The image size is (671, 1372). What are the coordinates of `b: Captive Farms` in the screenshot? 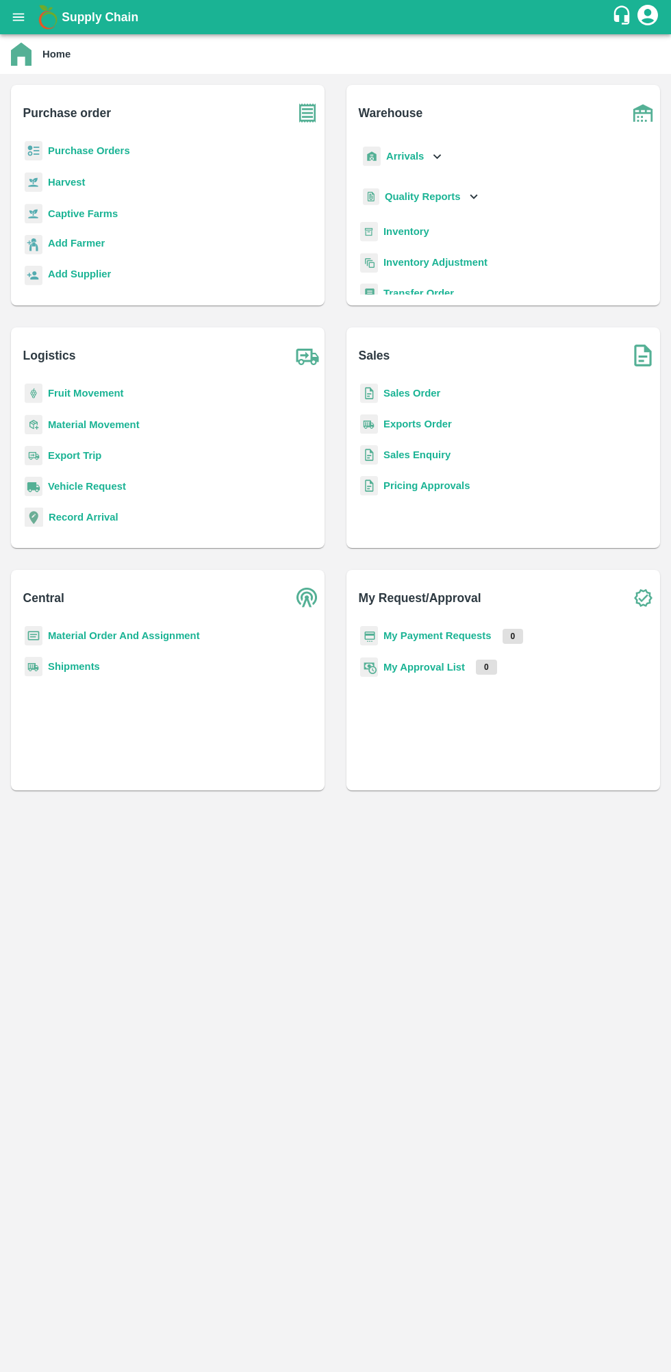 It's located at (83, 214).